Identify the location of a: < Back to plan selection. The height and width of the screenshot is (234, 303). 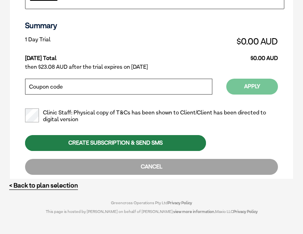
(43, 185).